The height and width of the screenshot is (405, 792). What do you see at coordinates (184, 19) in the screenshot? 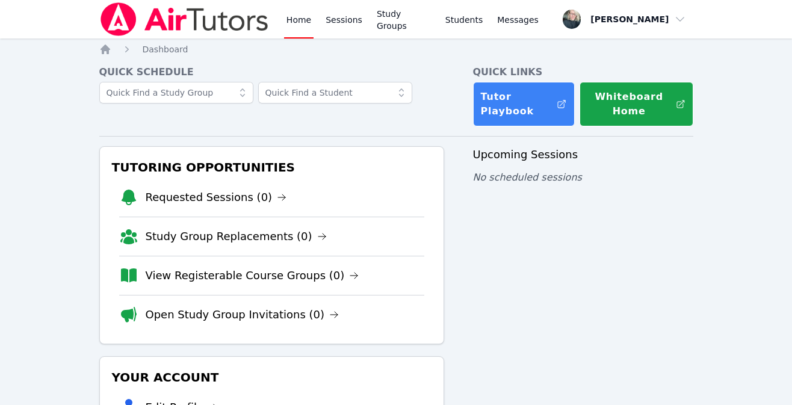
I see `img: Air Tutors` at bounding box center [184, 19].